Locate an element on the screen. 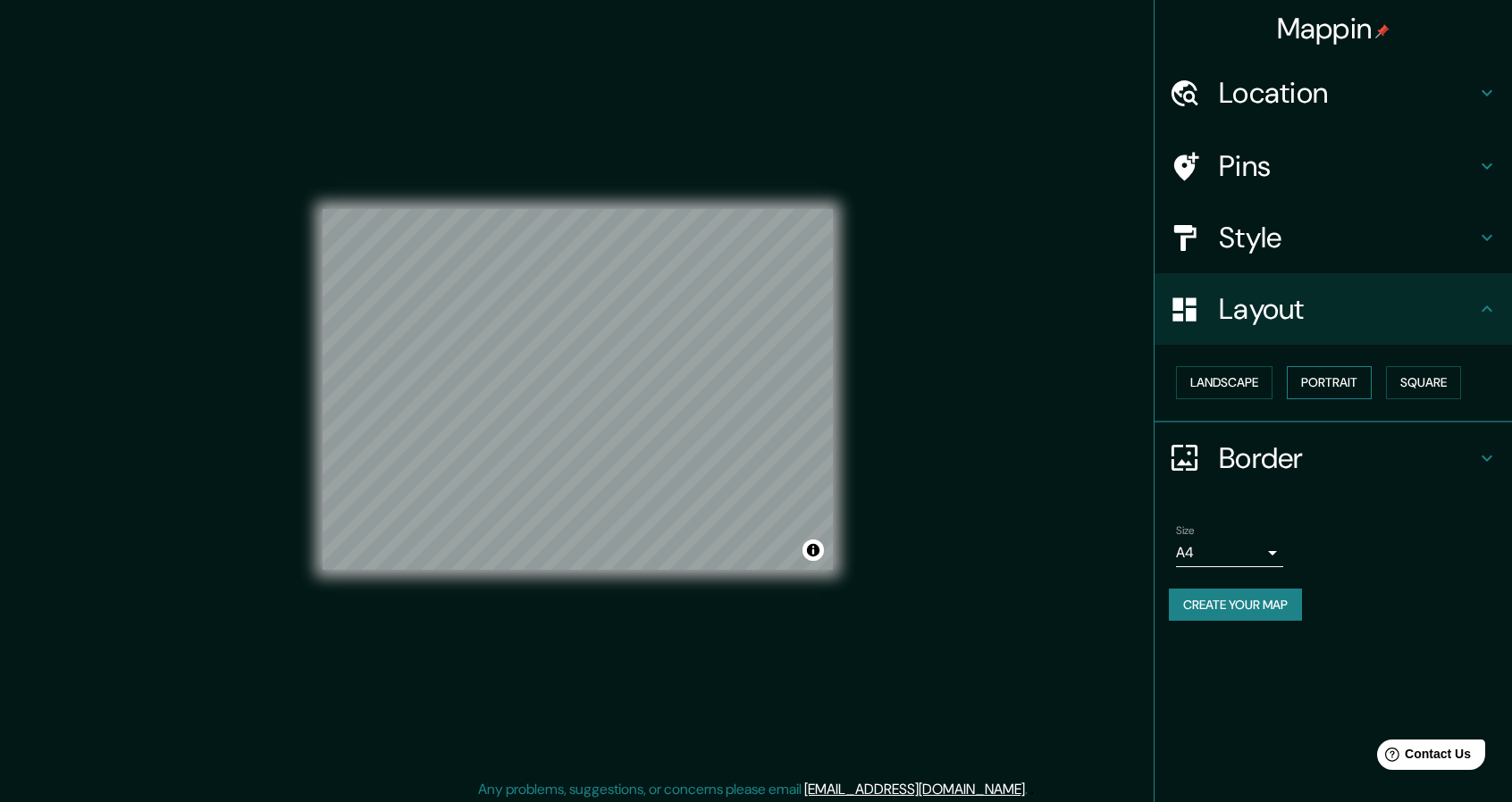 Image resolution: width=1512 pixels, height=802 pixels. div: Pins is located at coordinates (1334, 167).